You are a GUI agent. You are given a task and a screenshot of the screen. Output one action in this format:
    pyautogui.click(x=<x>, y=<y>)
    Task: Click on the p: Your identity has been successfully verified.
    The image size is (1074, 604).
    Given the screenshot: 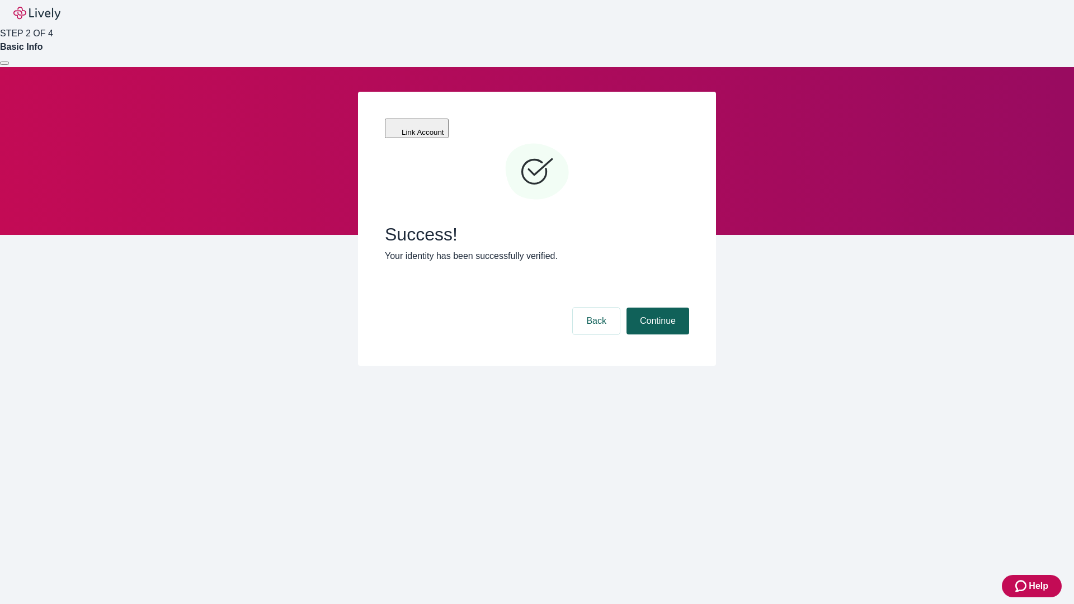 What is the action you would take?
    pyautogui.click(x=537, y=256)
    